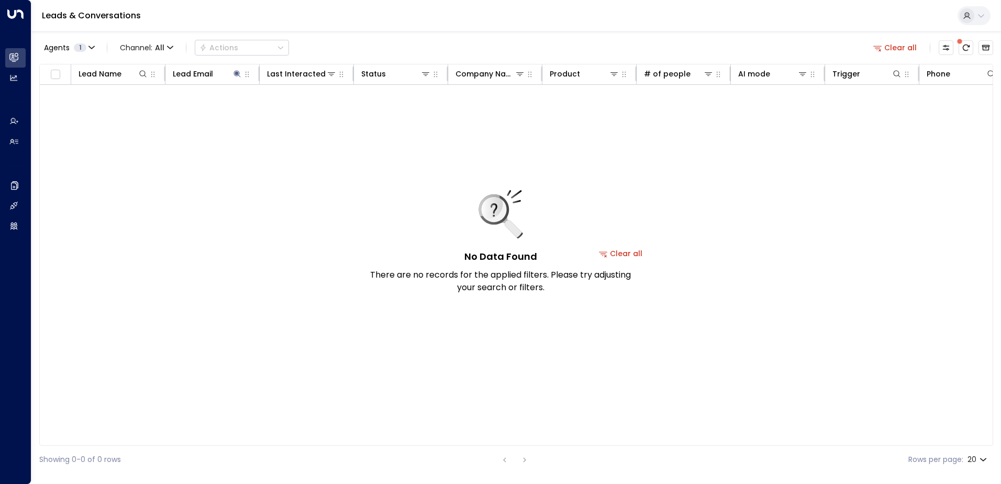 This screenshot has width=1001, height=484. Describe the element at coordinates (242, 48) in the screenshot. I see `div: Button group with a nested menu` at that location.